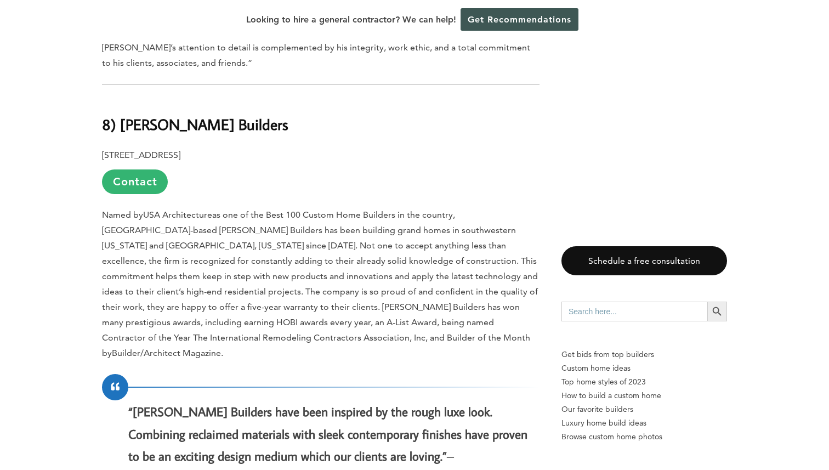 The image size is (829, 470). What do you see at coordinates (645, 261) in the screenshot?
I see `a: Schedule a free consultation` at bounding box center [645, 261].